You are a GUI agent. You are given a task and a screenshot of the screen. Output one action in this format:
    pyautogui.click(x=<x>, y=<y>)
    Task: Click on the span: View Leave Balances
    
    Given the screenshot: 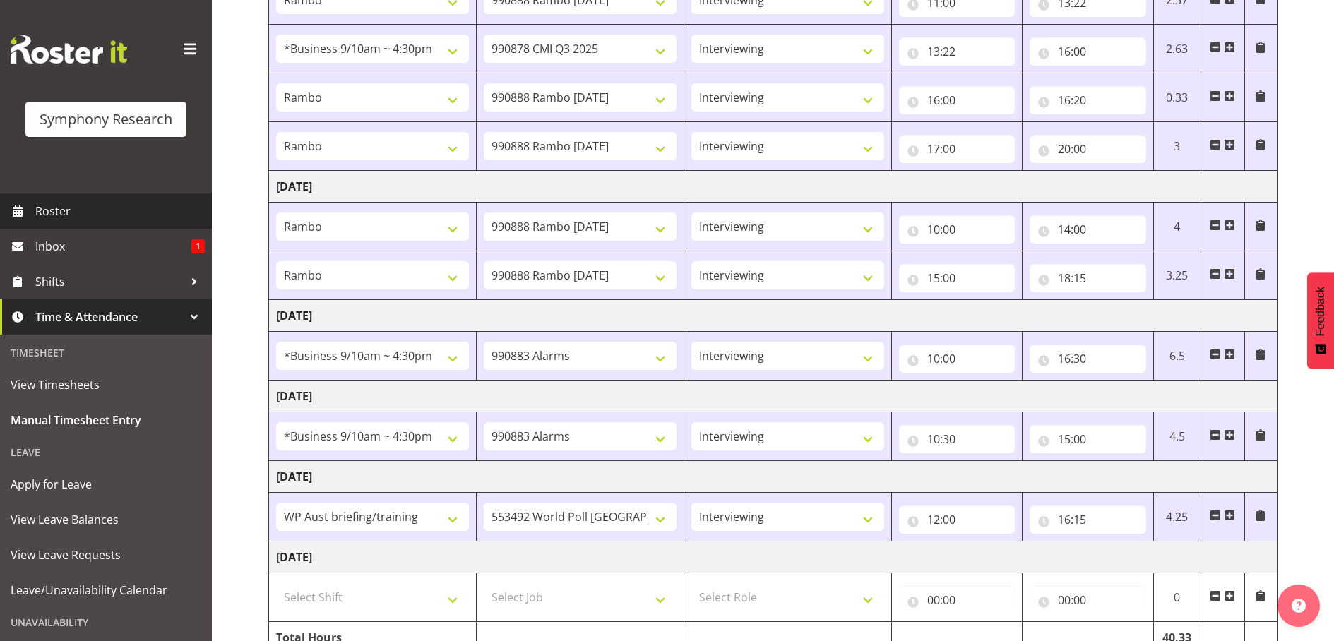 What is the action you would take?
    pyautogui.click(x=106, y=520)
    